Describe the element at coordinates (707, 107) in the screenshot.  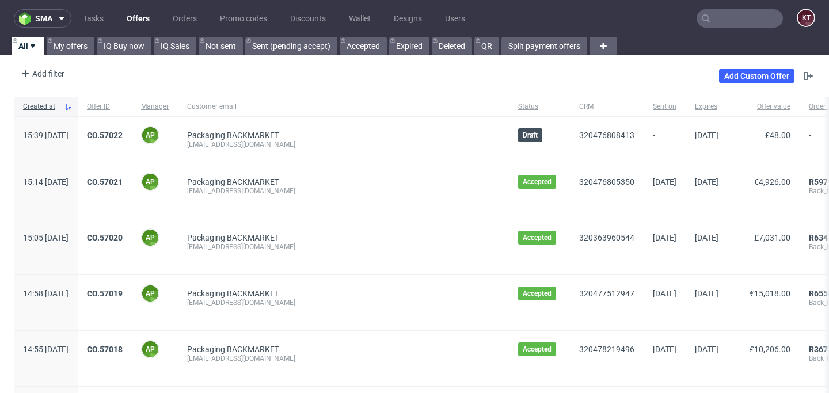
I see `span: Expires` at that location.